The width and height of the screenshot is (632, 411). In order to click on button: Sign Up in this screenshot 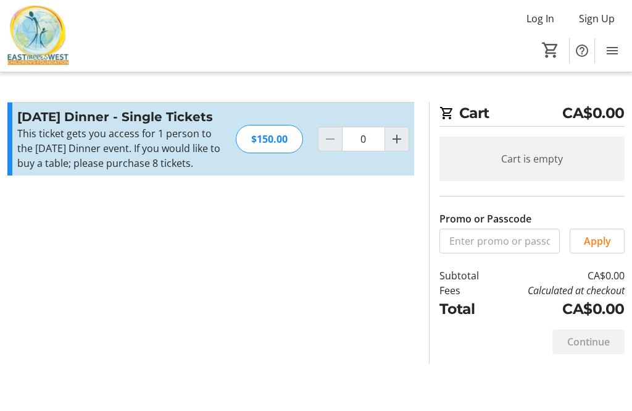, I will do `click(597, 19)`.